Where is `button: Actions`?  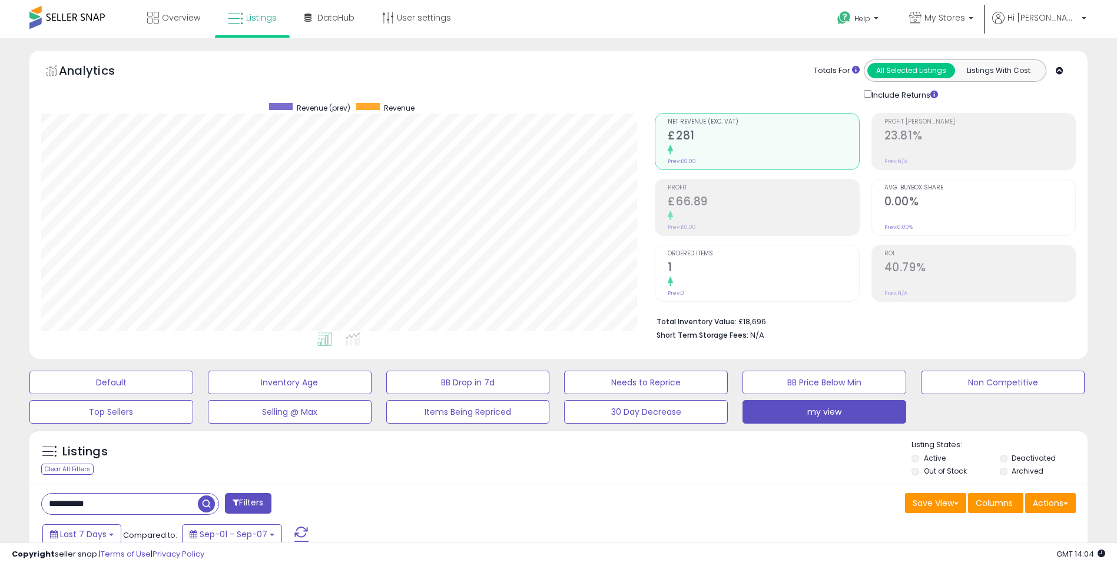 button: Actions is located at coordinates (1050, 503).